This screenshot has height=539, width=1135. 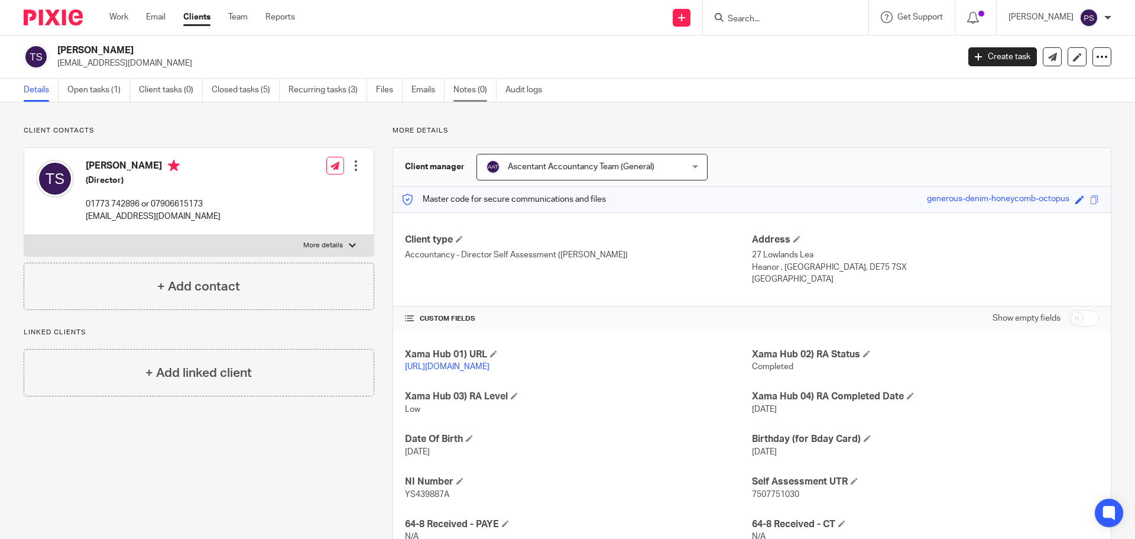 What do you see at coordinates (153, 180) in the screenshot?
I see `h5: (Director)` at bounding box center [153, 180].